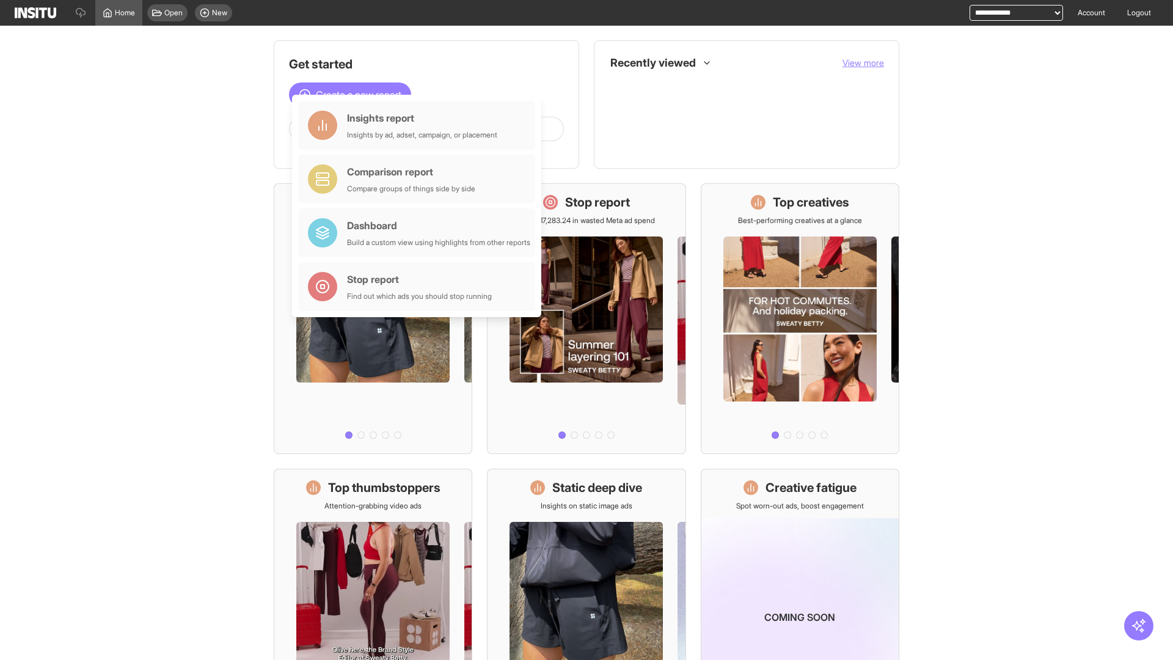 Image resolution: width=1173 pixels, height=660 pixels. What do you see at coordinates (350, 95) in the screenshot?
I see `button: Create a new report` at bounding box center [350, 95].